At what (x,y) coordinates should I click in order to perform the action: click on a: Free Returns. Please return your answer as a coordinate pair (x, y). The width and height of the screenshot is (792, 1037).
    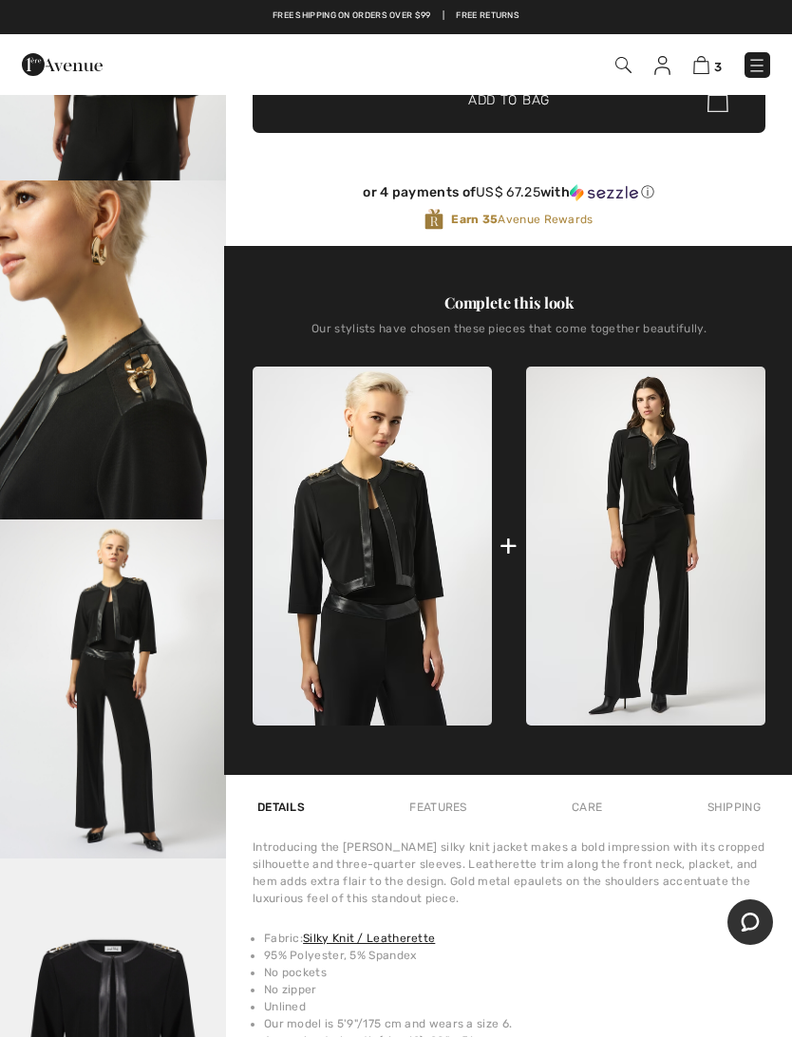
    Looking at the image, I should click on (487, 16).